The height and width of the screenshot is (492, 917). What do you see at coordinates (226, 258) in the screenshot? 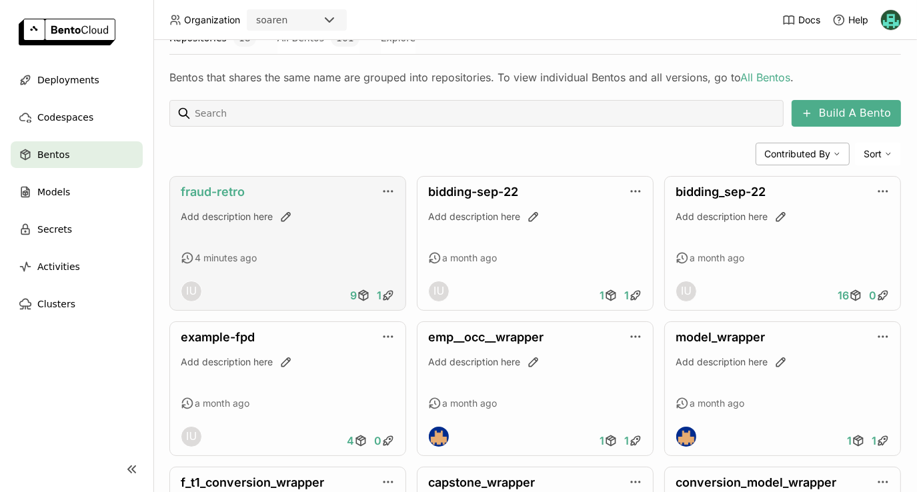
I see `span: 4 minutes ago` at bounding box center [226, 258].